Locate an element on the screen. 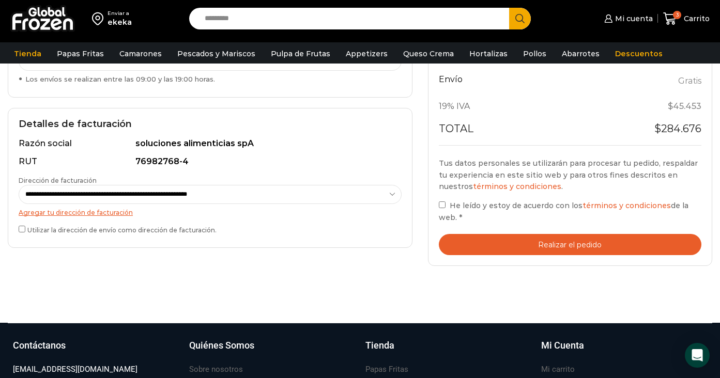  a: Camarones is located at coordinates (141, 54).